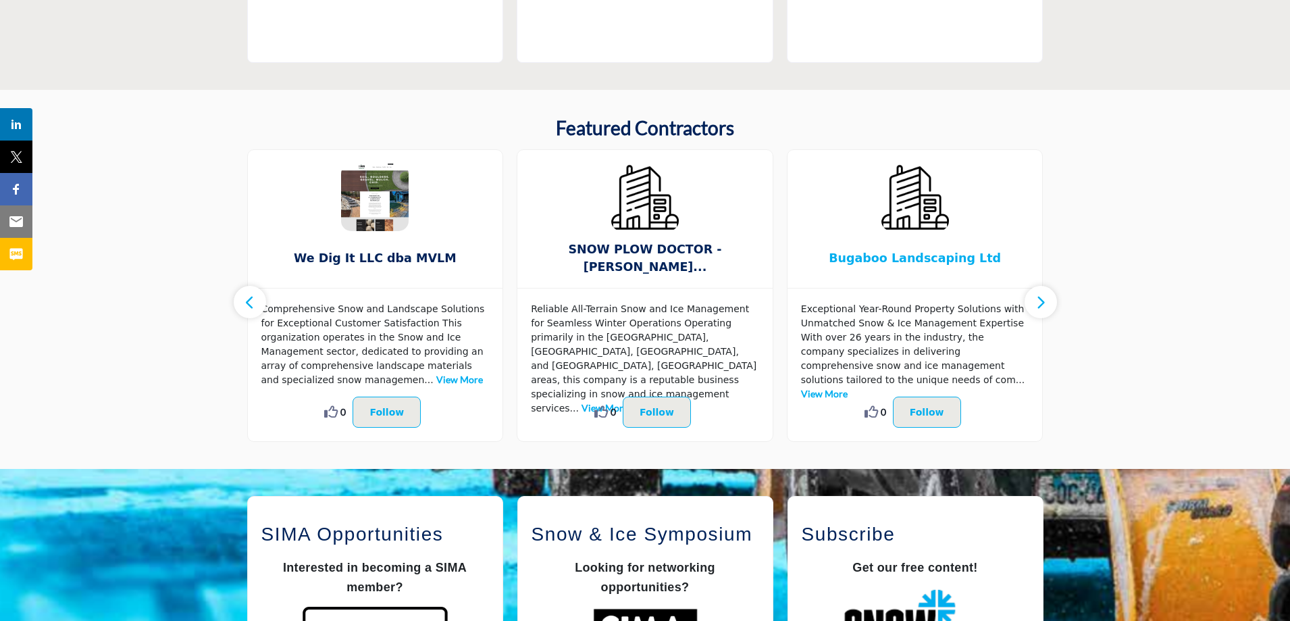 This screenshot has width=1290, height=621. I want to click on b: We Dig It LLC dba MVLM, so click(376, 258).